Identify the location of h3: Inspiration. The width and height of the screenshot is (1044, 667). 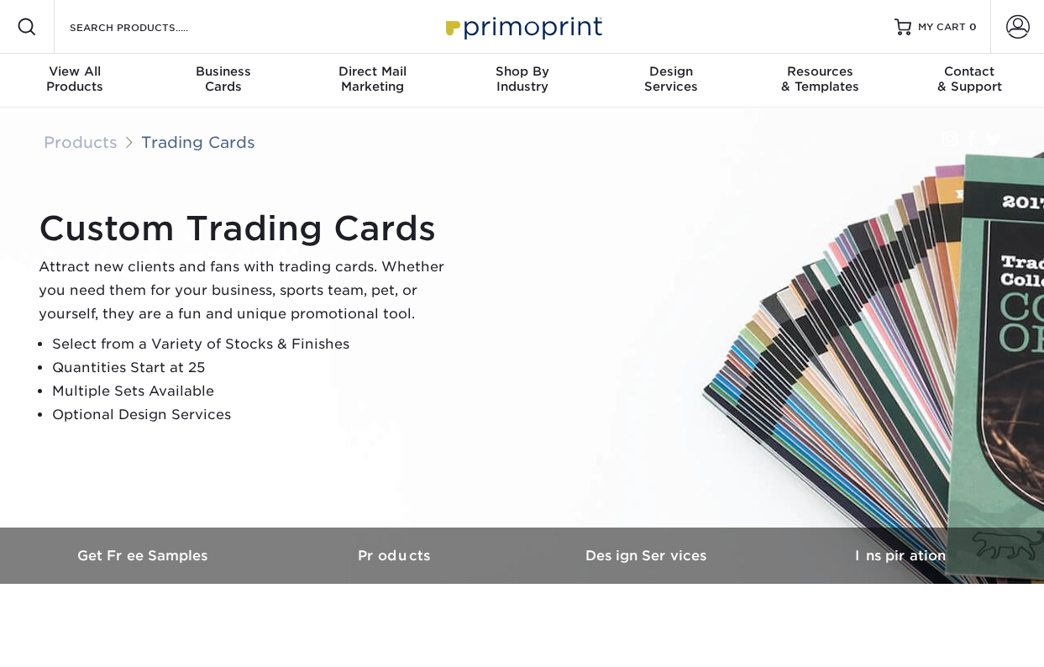
(900, 555).